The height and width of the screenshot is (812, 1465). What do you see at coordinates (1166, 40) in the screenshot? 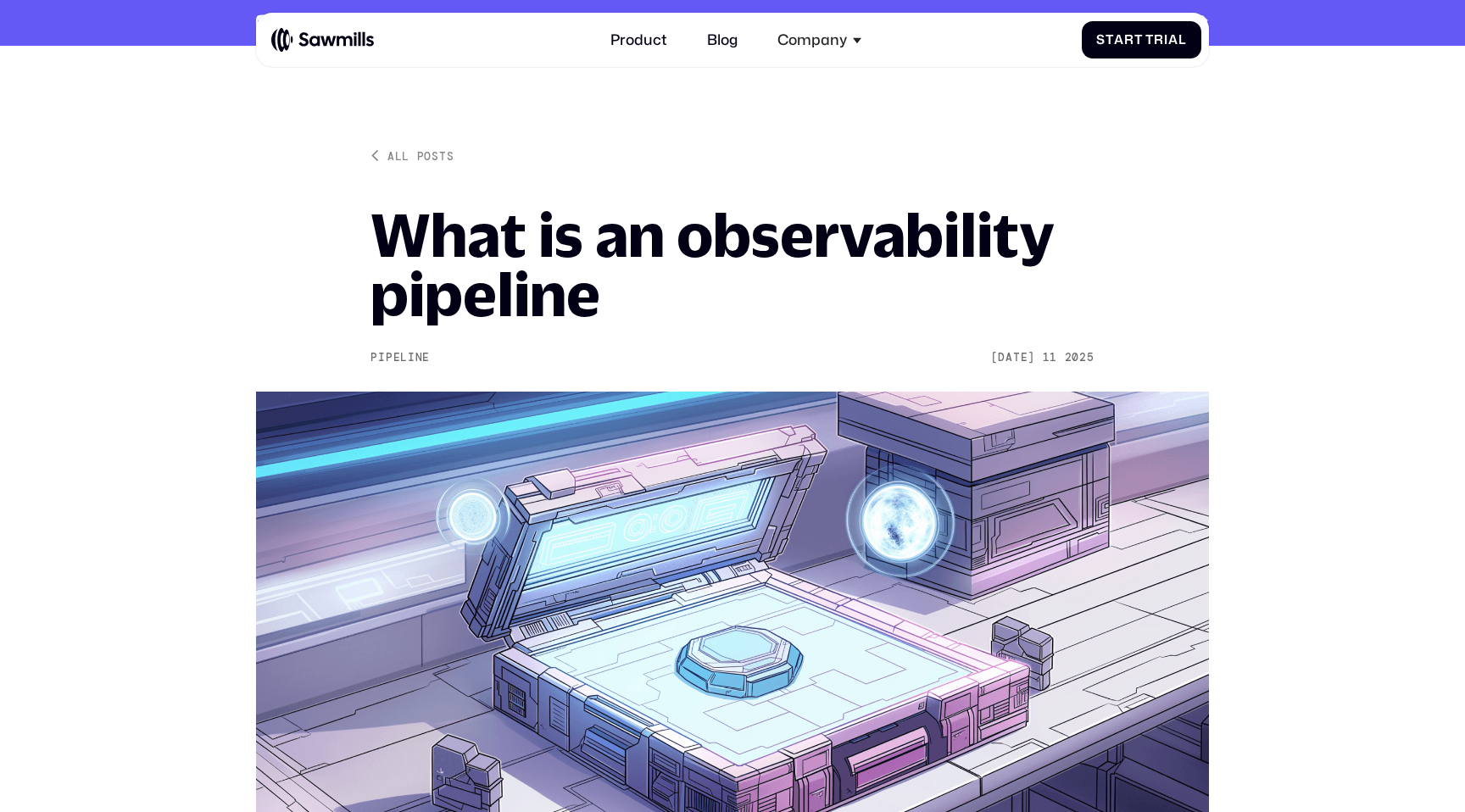
I see `span: i` at bounding box center [1166, 40].